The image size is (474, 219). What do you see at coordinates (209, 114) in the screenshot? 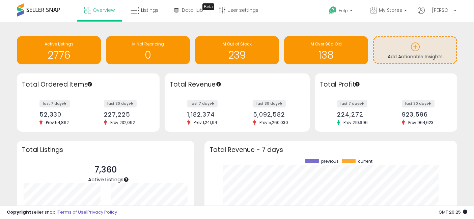
I see `div: 1,182,374` at bounding box center [209, 114].